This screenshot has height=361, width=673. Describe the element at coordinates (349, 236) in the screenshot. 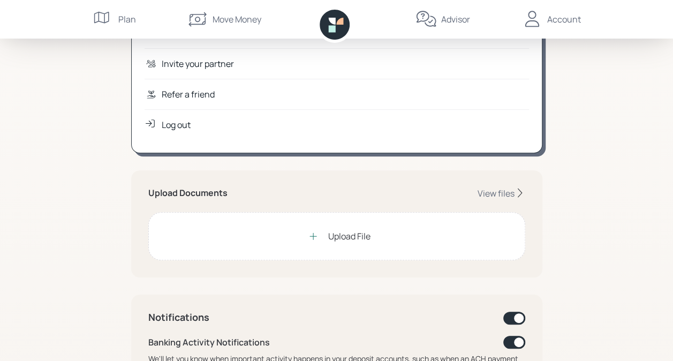

I see `div: Upload File` at that location.